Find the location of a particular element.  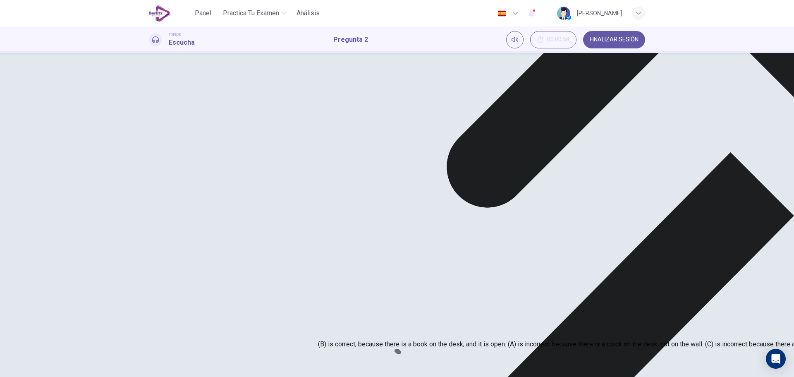

div: Open Intercom Messenger is located at coordinates (776, 359).